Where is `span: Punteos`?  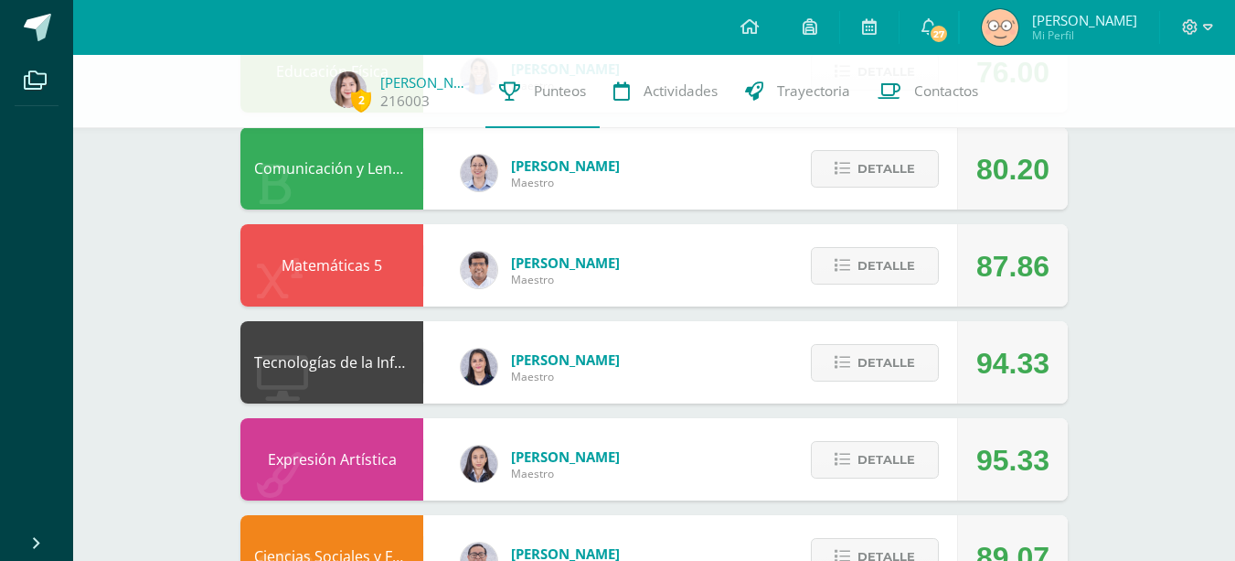 span: Punteos is located at coordinates (560, 91).